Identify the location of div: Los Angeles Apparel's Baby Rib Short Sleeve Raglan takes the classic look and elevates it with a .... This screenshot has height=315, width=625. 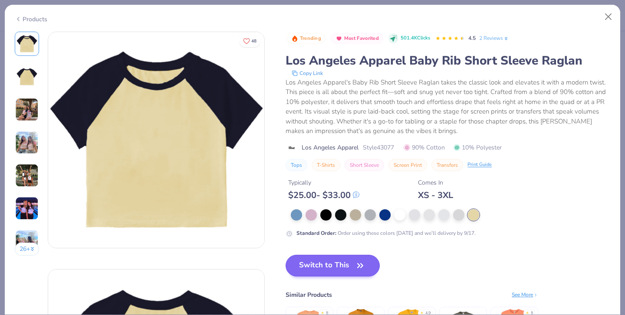
(448, 107).